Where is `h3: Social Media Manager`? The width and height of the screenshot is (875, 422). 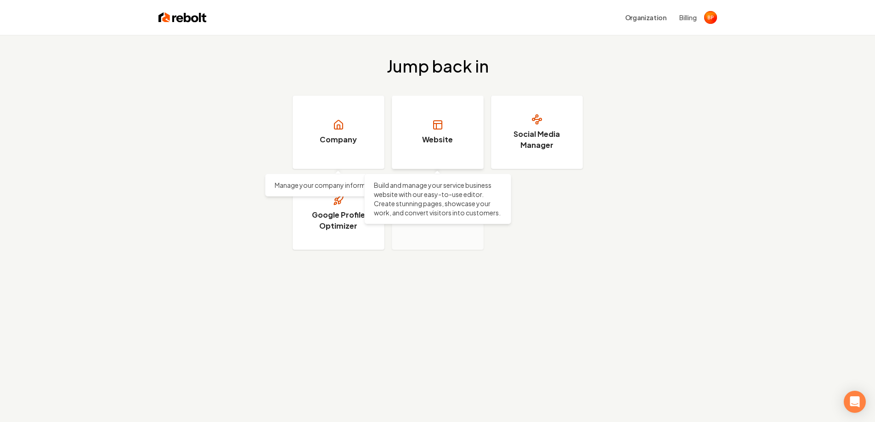
h3: Social Media Manager is located at coordinates (537, 140).